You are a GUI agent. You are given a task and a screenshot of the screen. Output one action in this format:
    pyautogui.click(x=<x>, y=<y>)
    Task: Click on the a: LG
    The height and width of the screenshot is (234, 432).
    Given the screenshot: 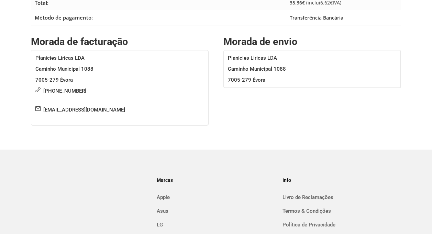 What is the action you would take?
    pyautogui.click(x=216, y=225)
    